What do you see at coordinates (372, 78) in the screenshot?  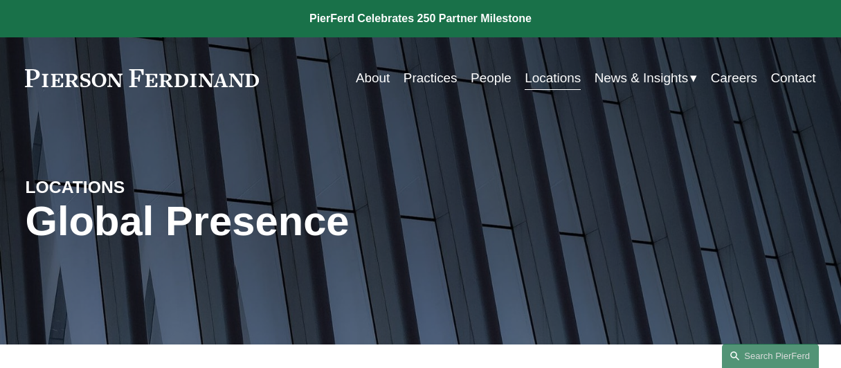 I see `a: About` at bounding box center [372, 78].